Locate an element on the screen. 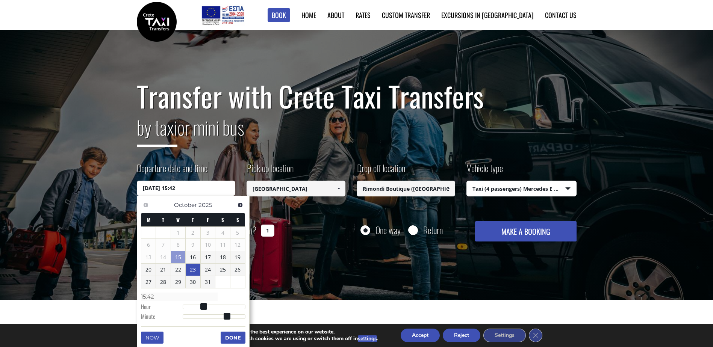 The height and width of the screenshot is (347, 713). a: 25 is located at coordinates (222, 270).